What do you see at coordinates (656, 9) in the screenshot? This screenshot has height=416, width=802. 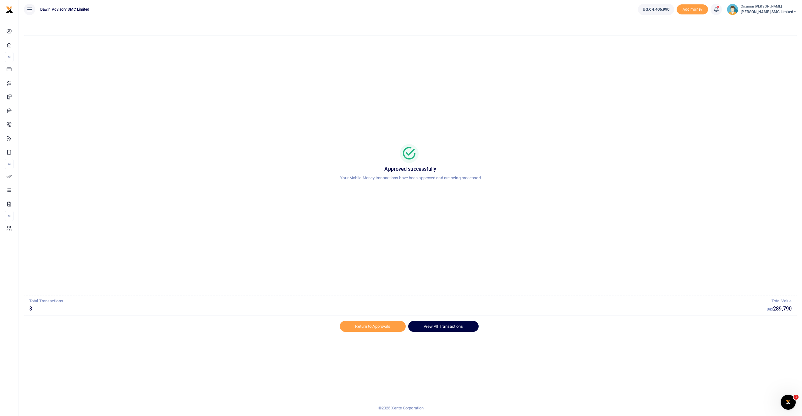 I see `li: Wallet ballance` at bounding box center [656, 9].